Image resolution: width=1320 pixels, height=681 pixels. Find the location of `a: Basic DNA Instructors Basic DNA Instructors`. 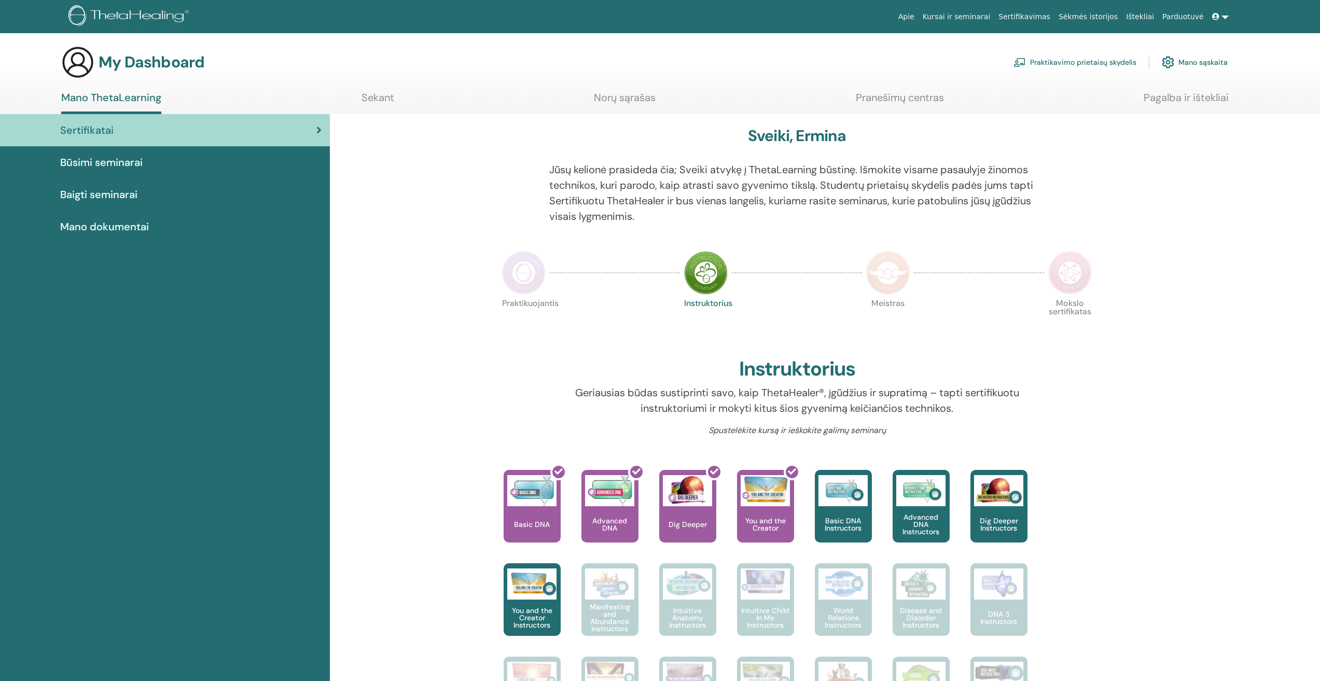

a: Basic DNA Instructors Basic DNA Instructors is located at coordinates (843, 516).